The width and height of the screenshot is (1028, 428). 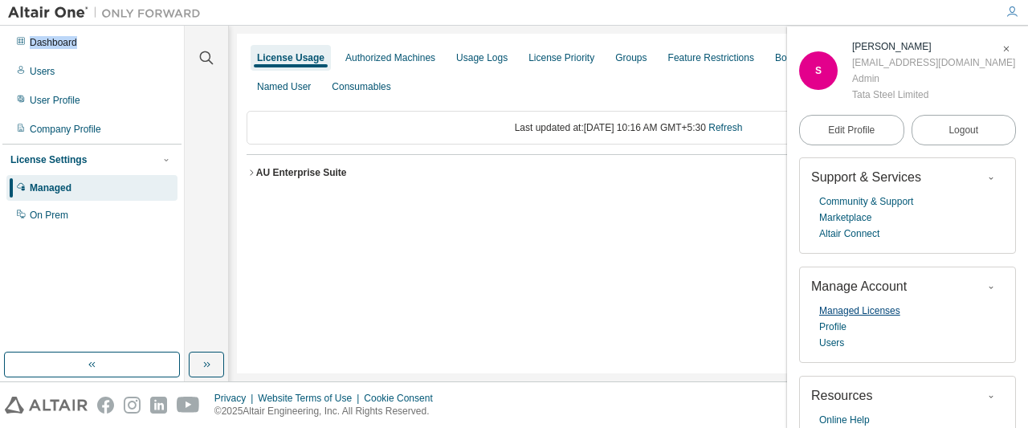 I want to click on div: Company Profile, so click(x=65, y=129).